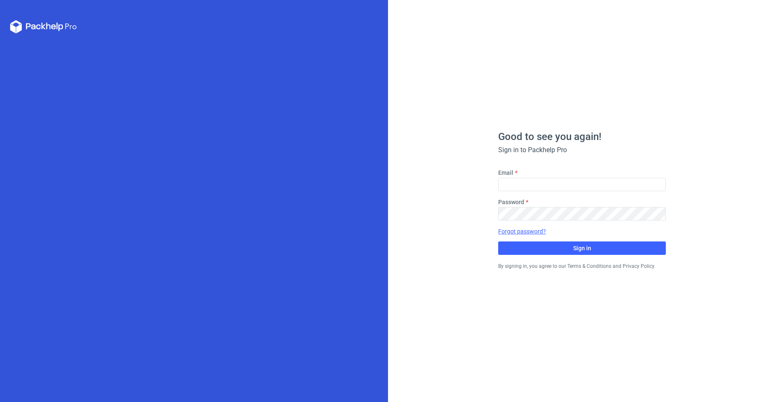  What do you see at coordinates (582, 248) in the screenshot?
I see `span: Sign in` at bounding box center [582, 248].